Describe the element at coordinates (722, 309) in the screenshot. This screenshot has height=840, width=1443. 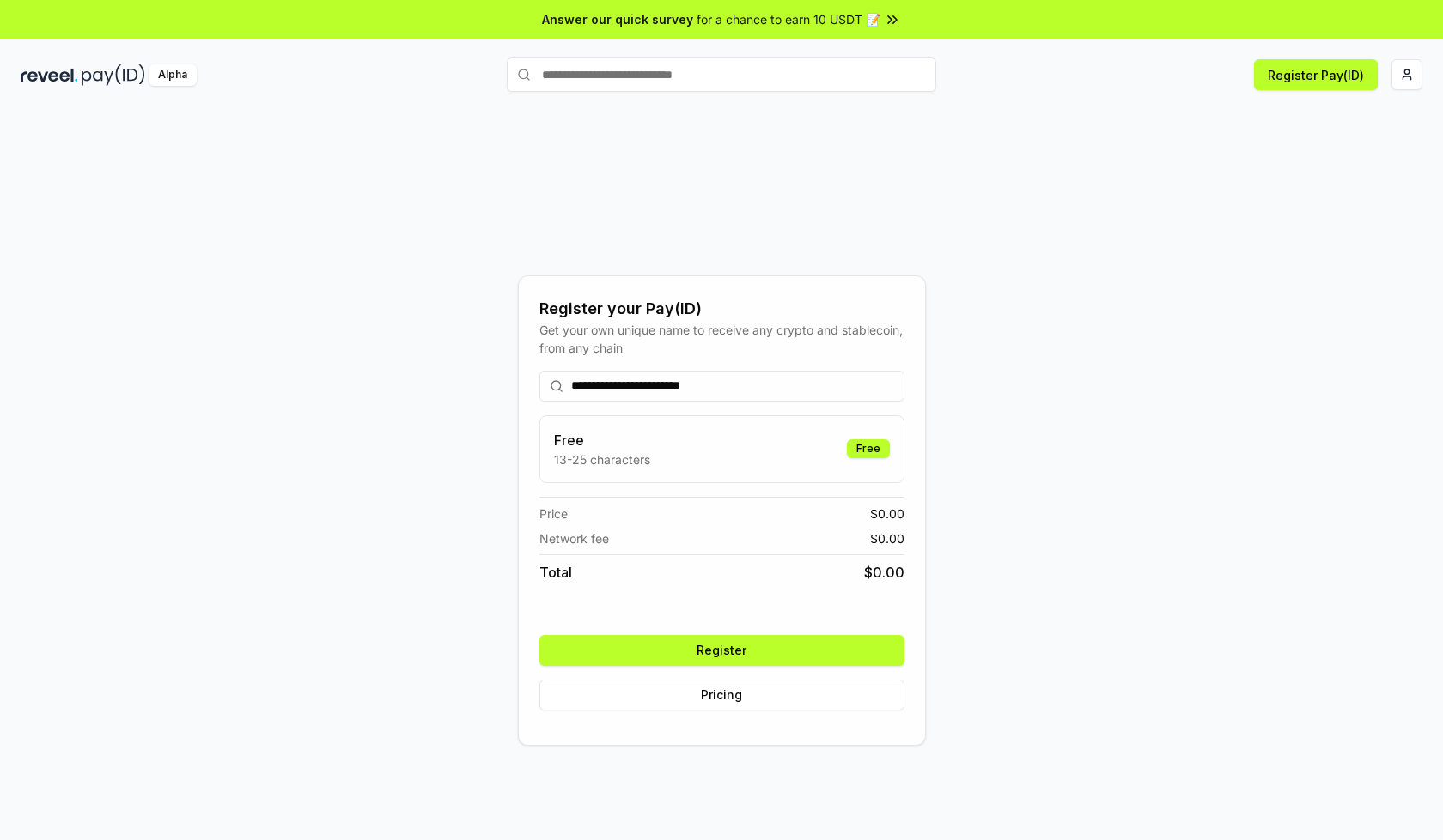
I see `div: Register your Pay(ID)` at that location.